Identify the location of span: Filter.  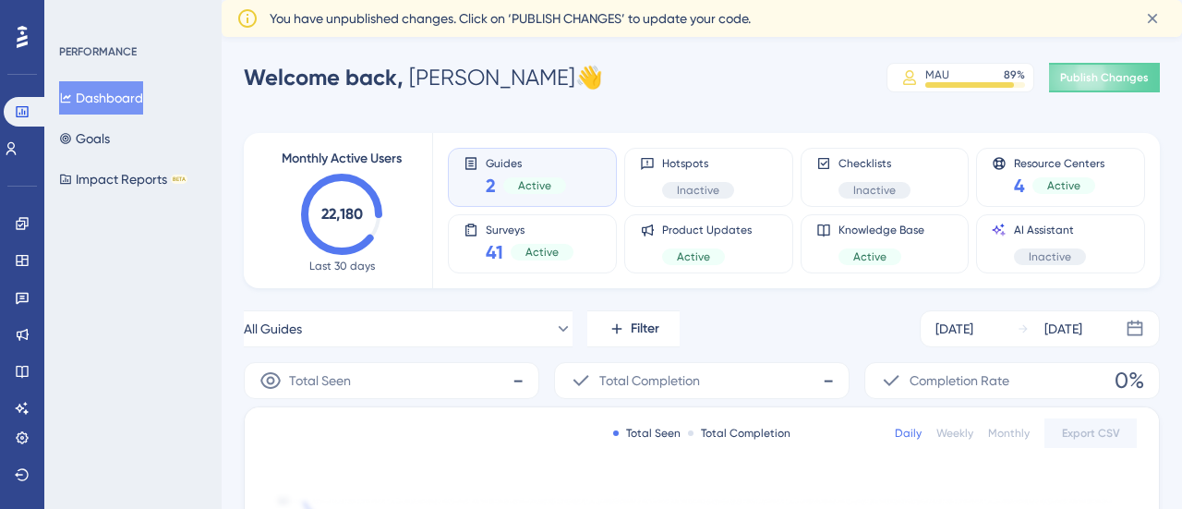
(644, 329).